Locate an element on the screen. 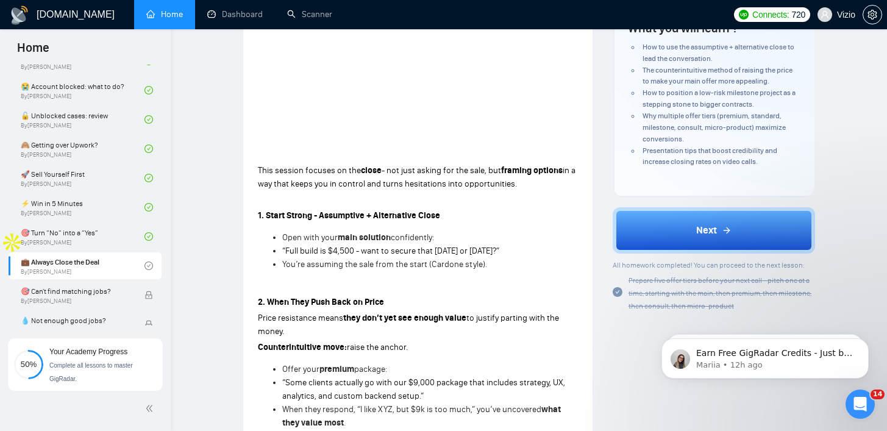 This screenshot has height=431, width=887. a: homeHome is located at coordinates (165, 14).